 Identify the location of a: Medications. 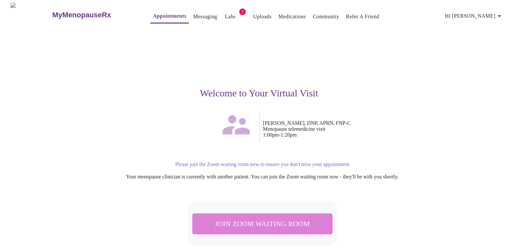
(292, 17).